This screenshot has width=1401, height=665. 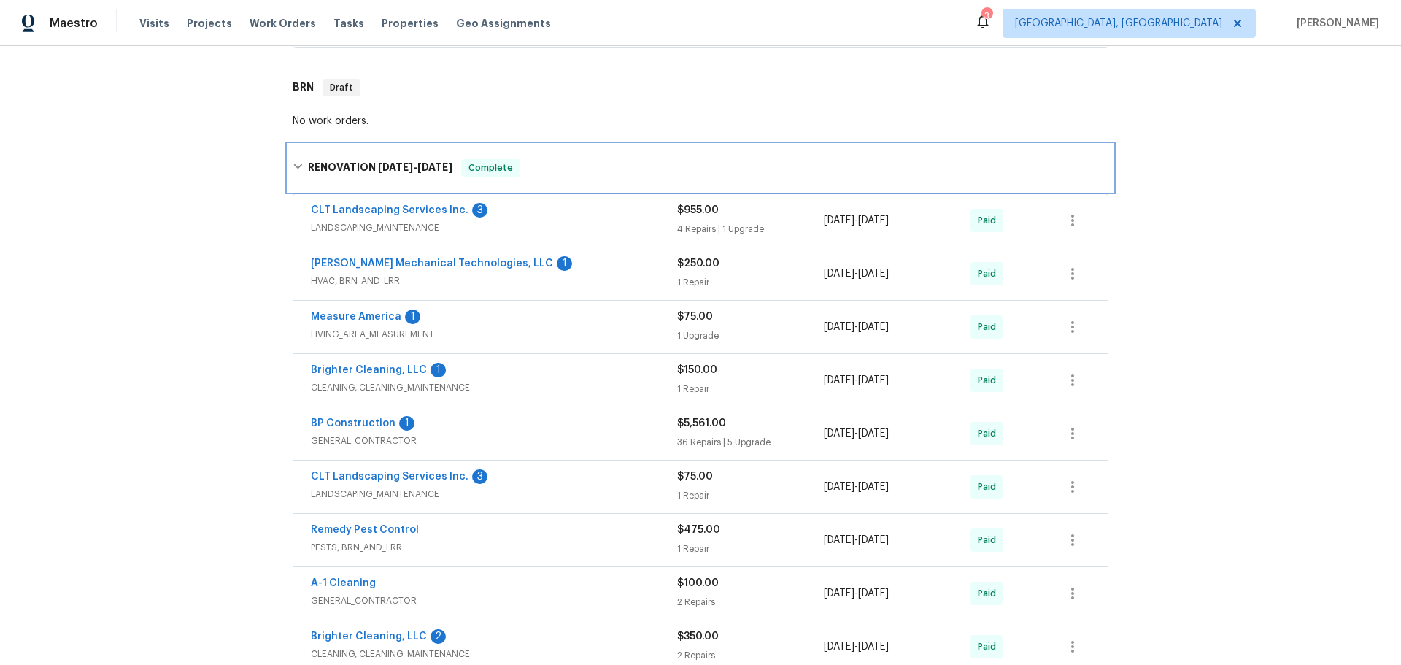 I want to click on span: Work Orders, so click(x=282, y=23).